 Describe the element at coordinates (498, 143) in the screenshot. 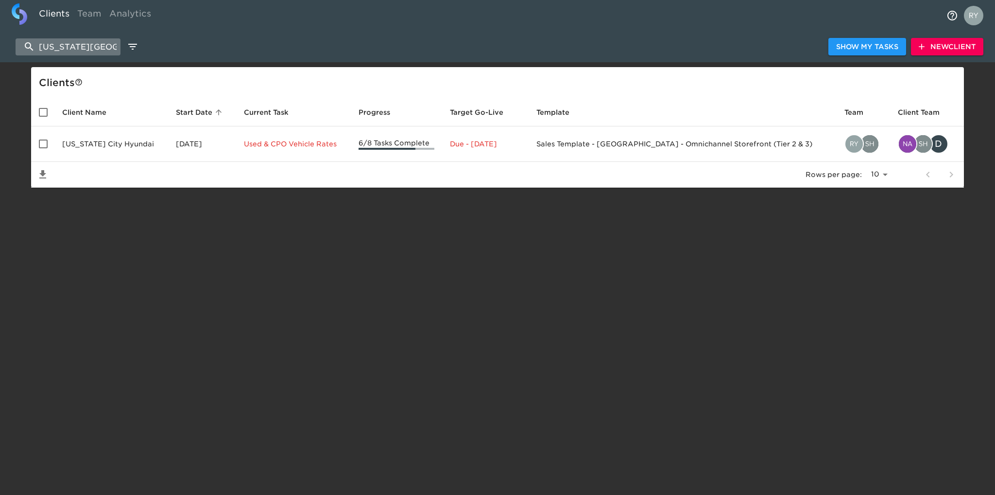

I see `table: enhanced table` at that location.